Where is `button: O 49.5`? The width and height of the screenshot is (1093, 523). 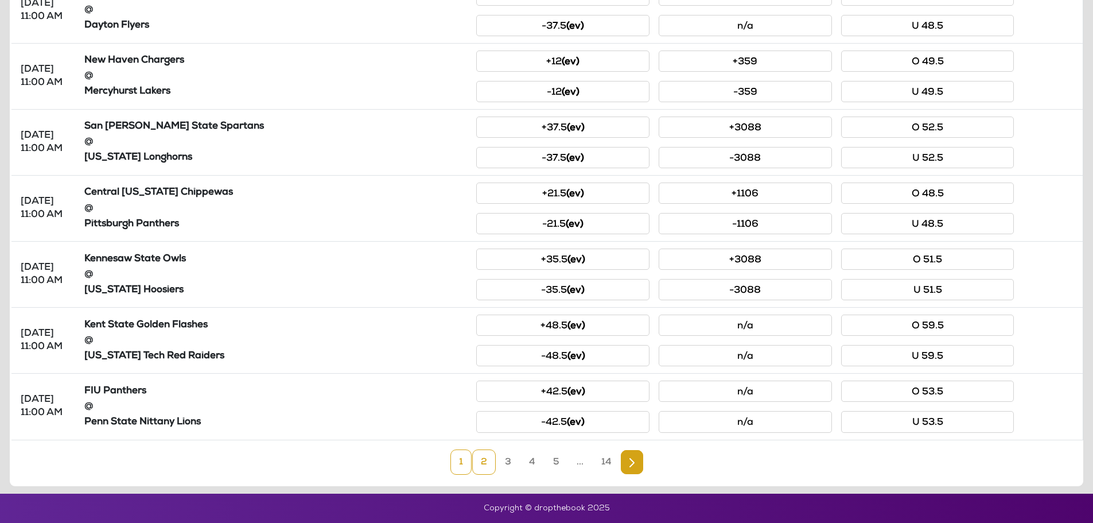 button: O 49.5 is located at coordinates (928, 61).